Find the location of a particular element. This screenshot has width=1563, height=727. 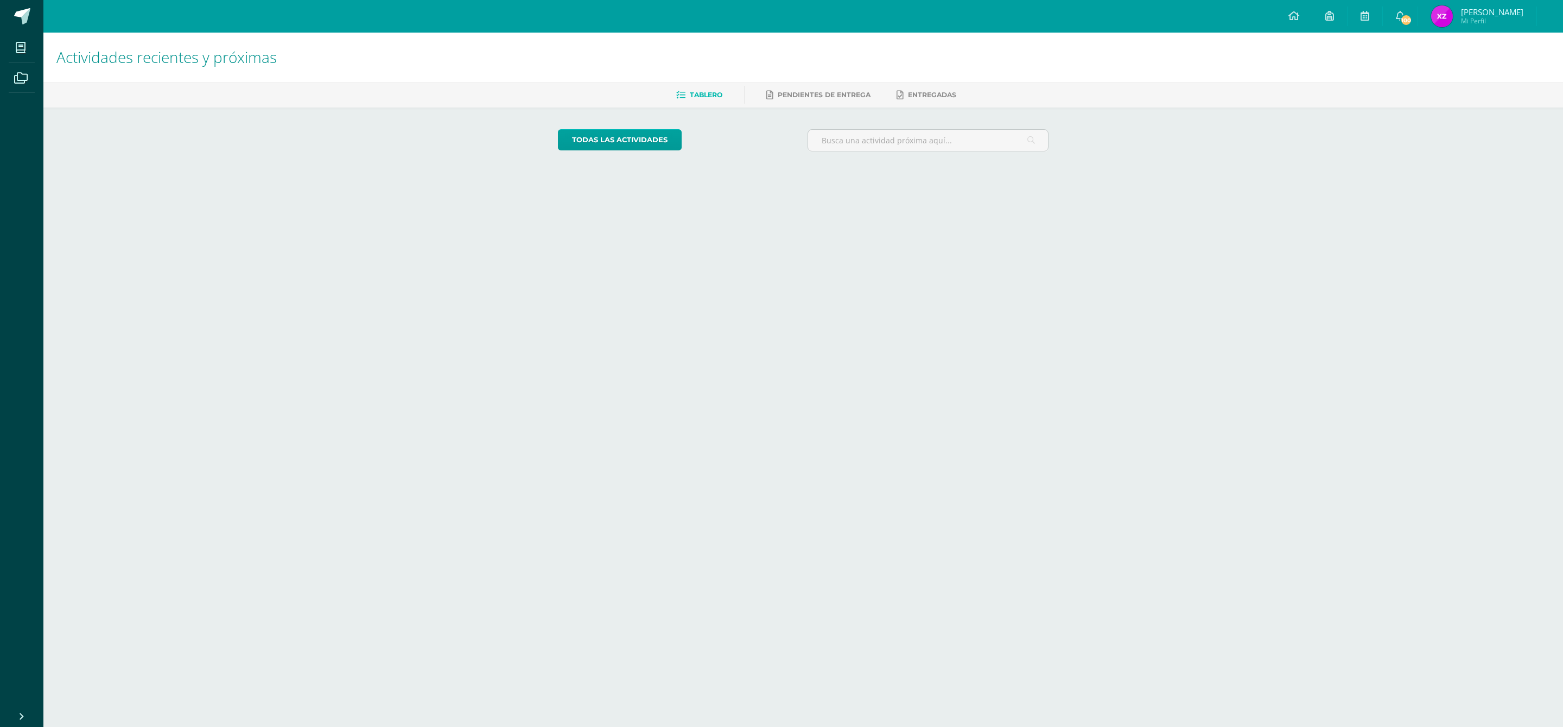

a: Entregadas is located at coordinates (926, 95).